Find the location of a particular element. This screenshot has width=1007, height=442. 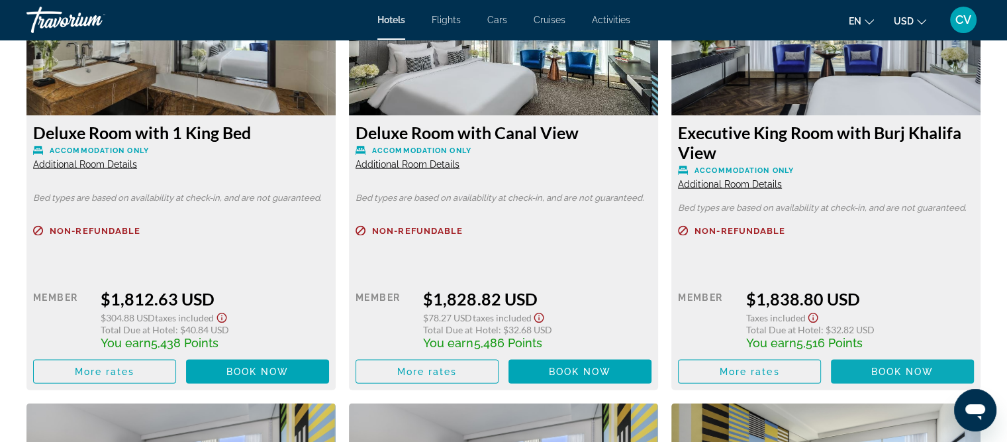

span: Hotels is located at coordinates (391, 20).